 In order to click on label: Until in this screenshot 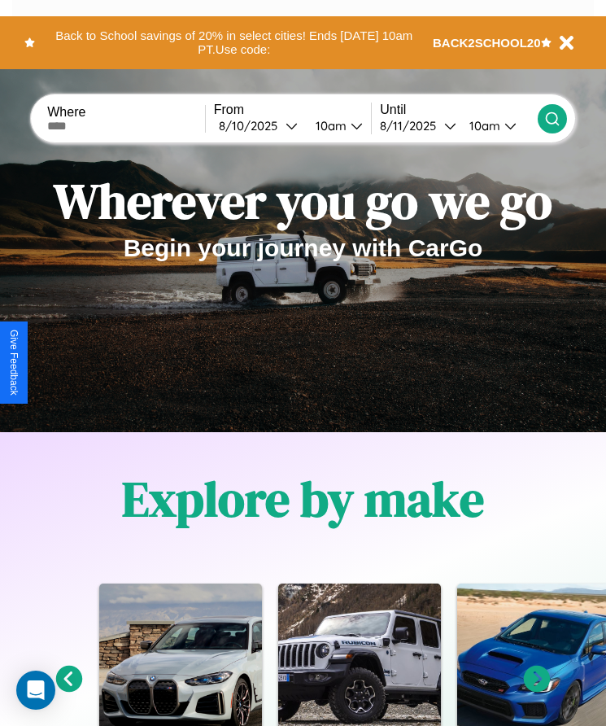, I will do `click(459, 110)`.